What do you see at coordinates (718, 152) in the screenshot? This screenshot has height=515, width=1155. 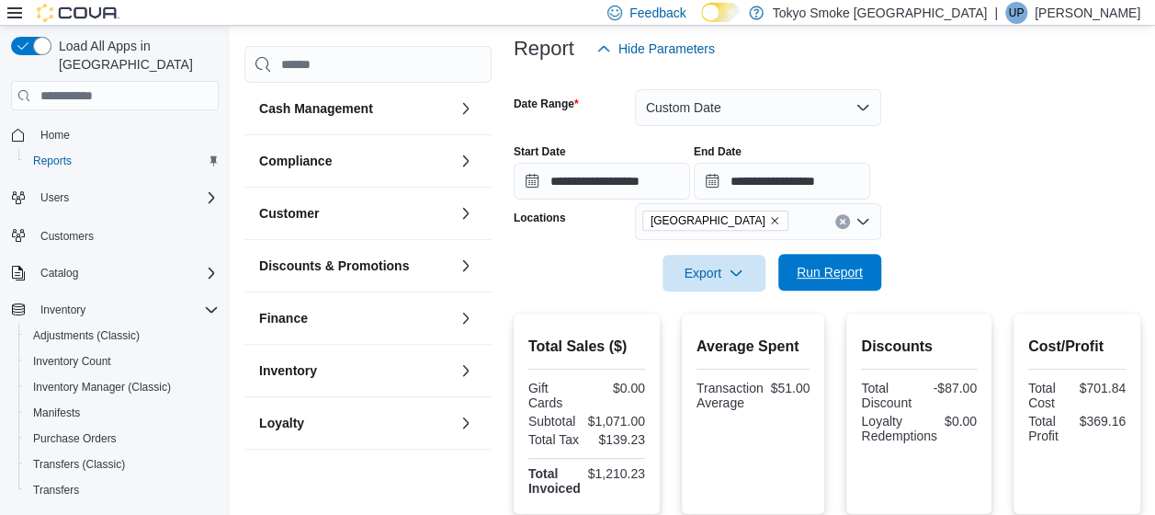 I see `label: End Date` at bounding box center [718, 152].